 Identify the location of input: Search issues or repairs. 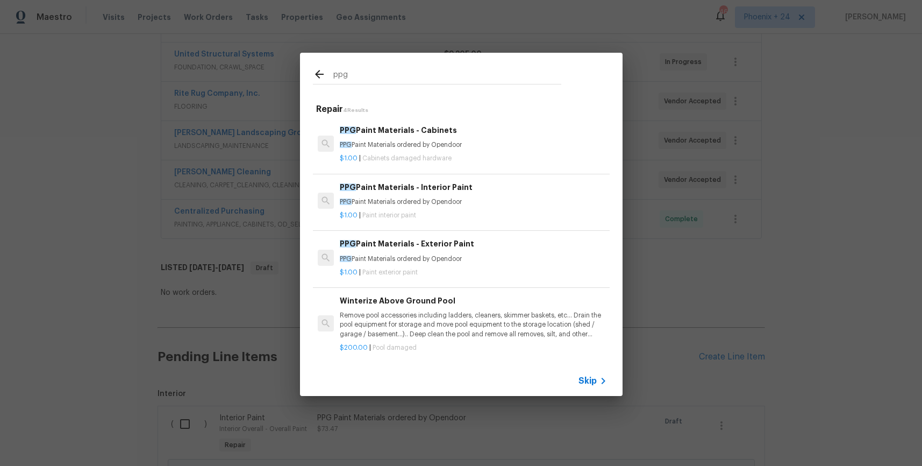
(447, 76).